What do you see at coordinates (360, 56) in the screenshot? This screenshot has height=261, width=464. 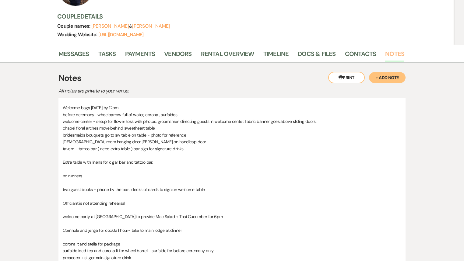 I see `a: Contacts` at bounding box center [360, 56].